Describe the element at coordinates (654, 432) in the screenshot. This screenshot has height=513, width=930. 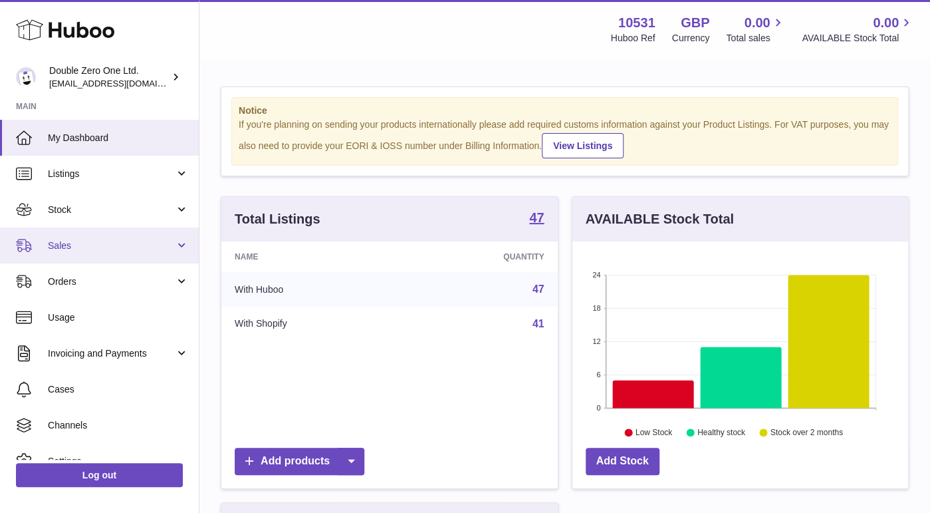
I see `text: Low Stock` at that location.